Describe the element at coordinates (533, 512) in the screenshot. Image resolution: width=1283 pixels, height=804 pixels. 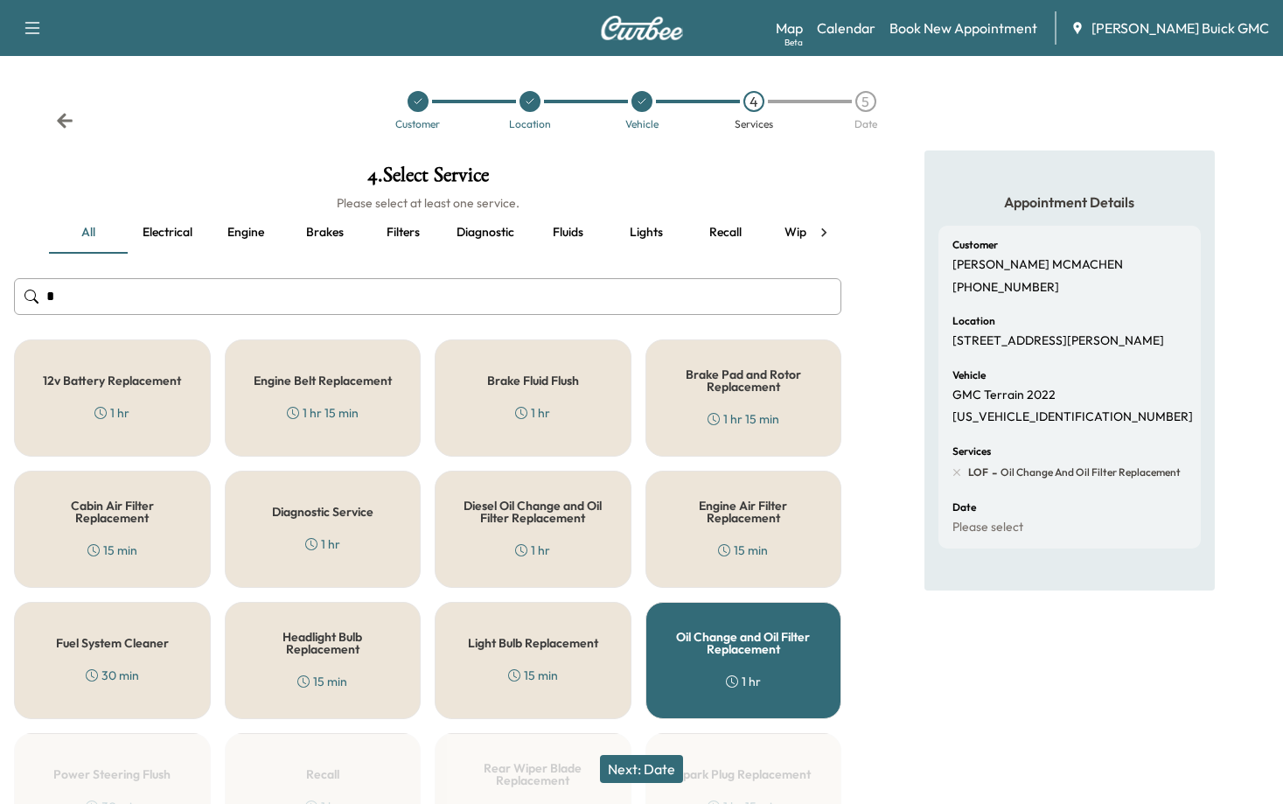
I see `h5: Diesel Oil Change and Oil Filter Replacement` at that location.